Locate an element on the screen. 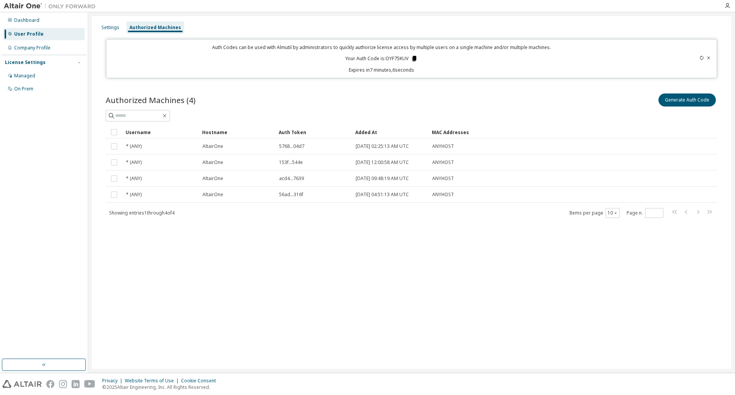 The image size is (735, 395). div: Company Profile is located at coordinates (32, 48).